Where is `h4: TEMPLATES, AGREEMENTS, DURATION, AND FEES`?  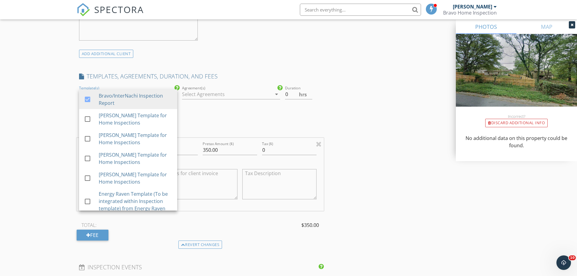
h4: TEMPLATES, AGREEMENTS, DURATION, AND FEES is located at coordinates (200, 76).